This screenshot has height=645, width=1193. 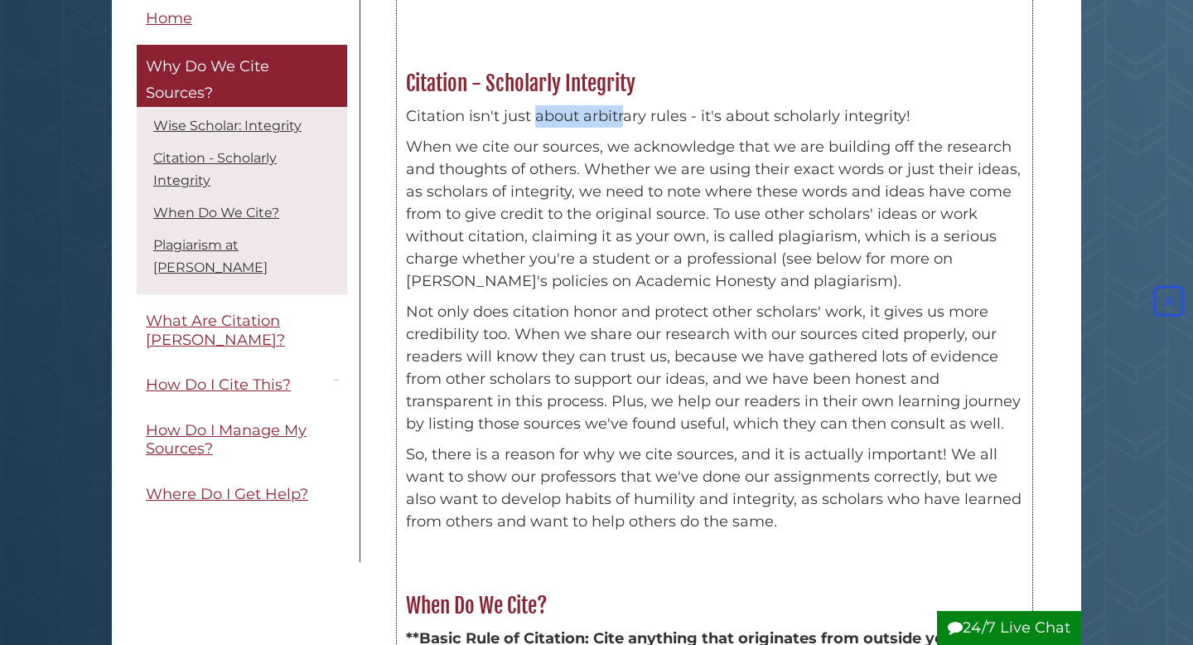 What do you see at coordinates (242, 494) in the screenshot?
I see `a: Where Do I Get Help?` at bounding box center [242, 494].